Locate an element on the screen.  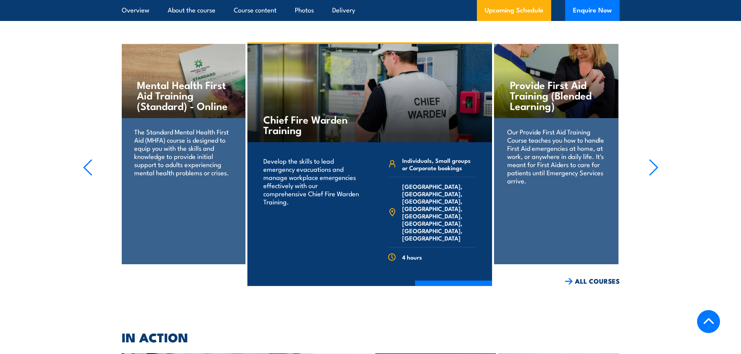
p: Our Provide First Aid Training Course teaches you how to handle First Aid emergencies at home, at... is located at coordinates (556, 156).